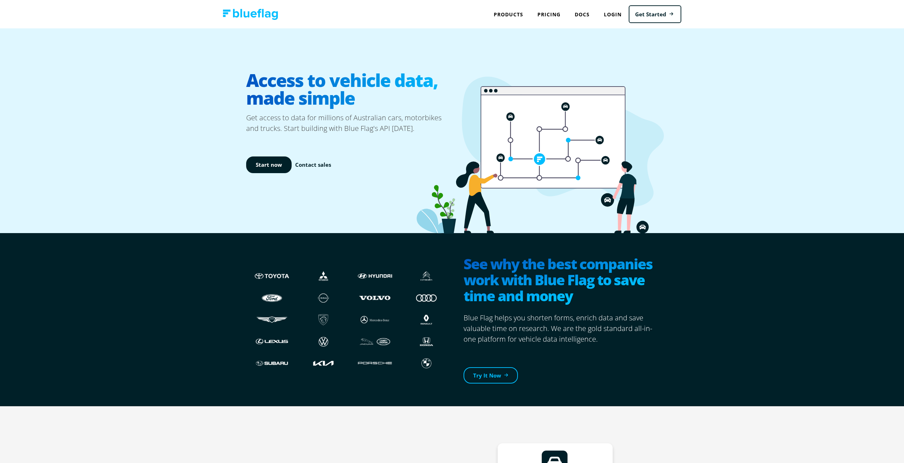 The image size is (904, 463). What do you see at coordinates (426, 320) in the screenshot?
I see `img: Renault logo` at bounding box center [426, 320].